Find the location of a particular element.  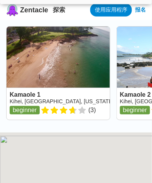

font: 报名 is located at coordinates (140, 10).